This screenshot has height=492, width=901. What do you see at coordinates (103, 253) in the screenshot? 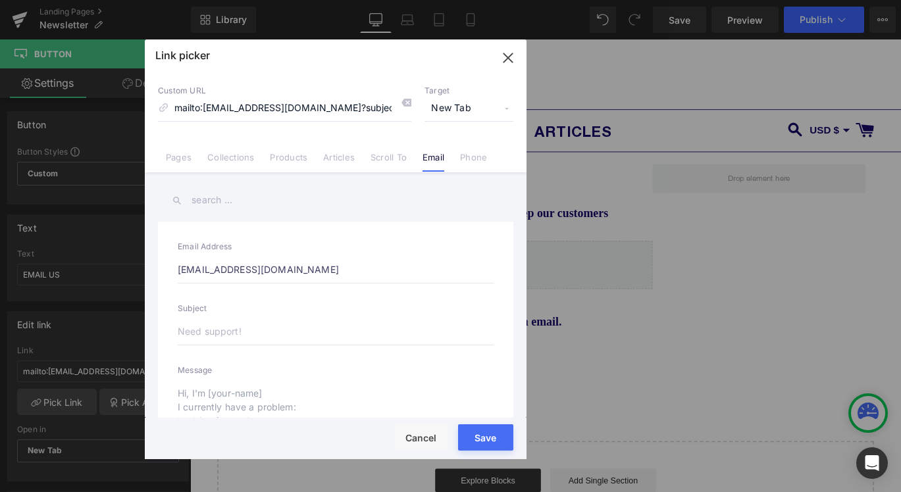
I see `span: Klaviyo` at bounding box center [103, 253].